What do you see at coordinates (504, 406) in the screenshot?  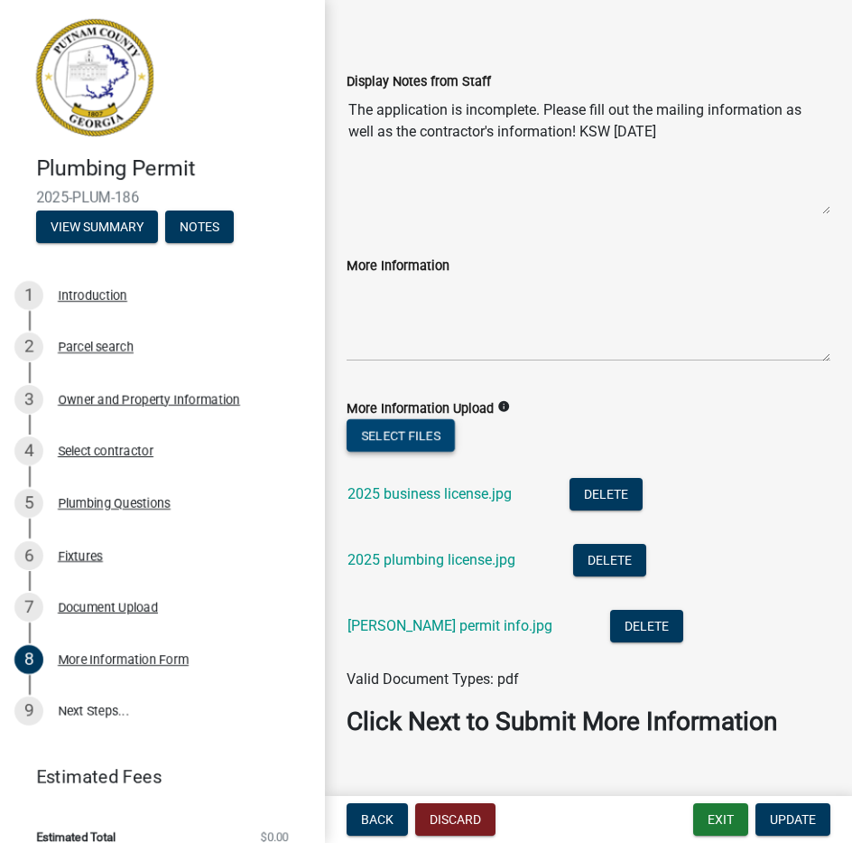 I see `i: info` at bounding box center [504, 406].